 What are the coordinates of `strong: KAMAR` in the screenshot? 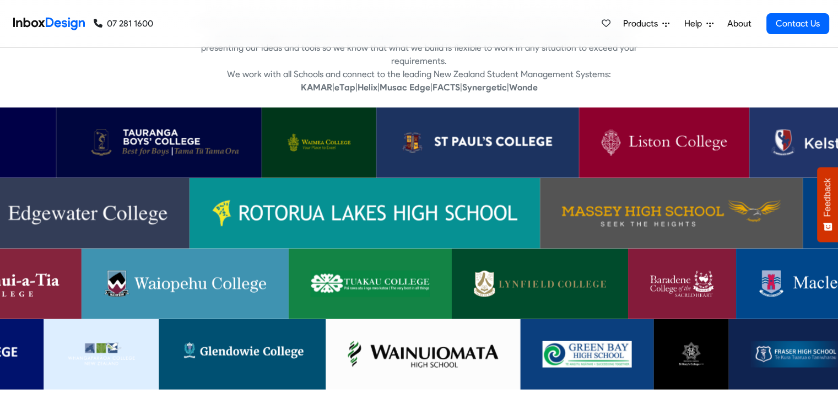 It's located at (316, 87).